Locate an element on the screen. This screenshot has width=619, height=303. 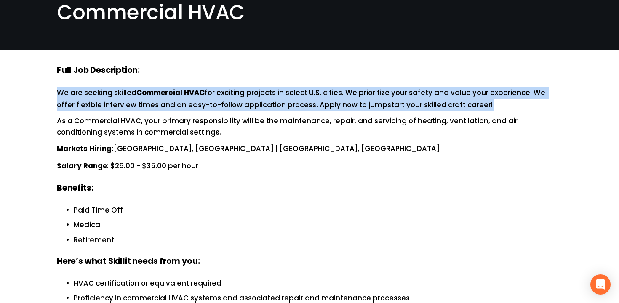
p: : $26.00 - $35.00 per hour is located at coordinates (309, 166).